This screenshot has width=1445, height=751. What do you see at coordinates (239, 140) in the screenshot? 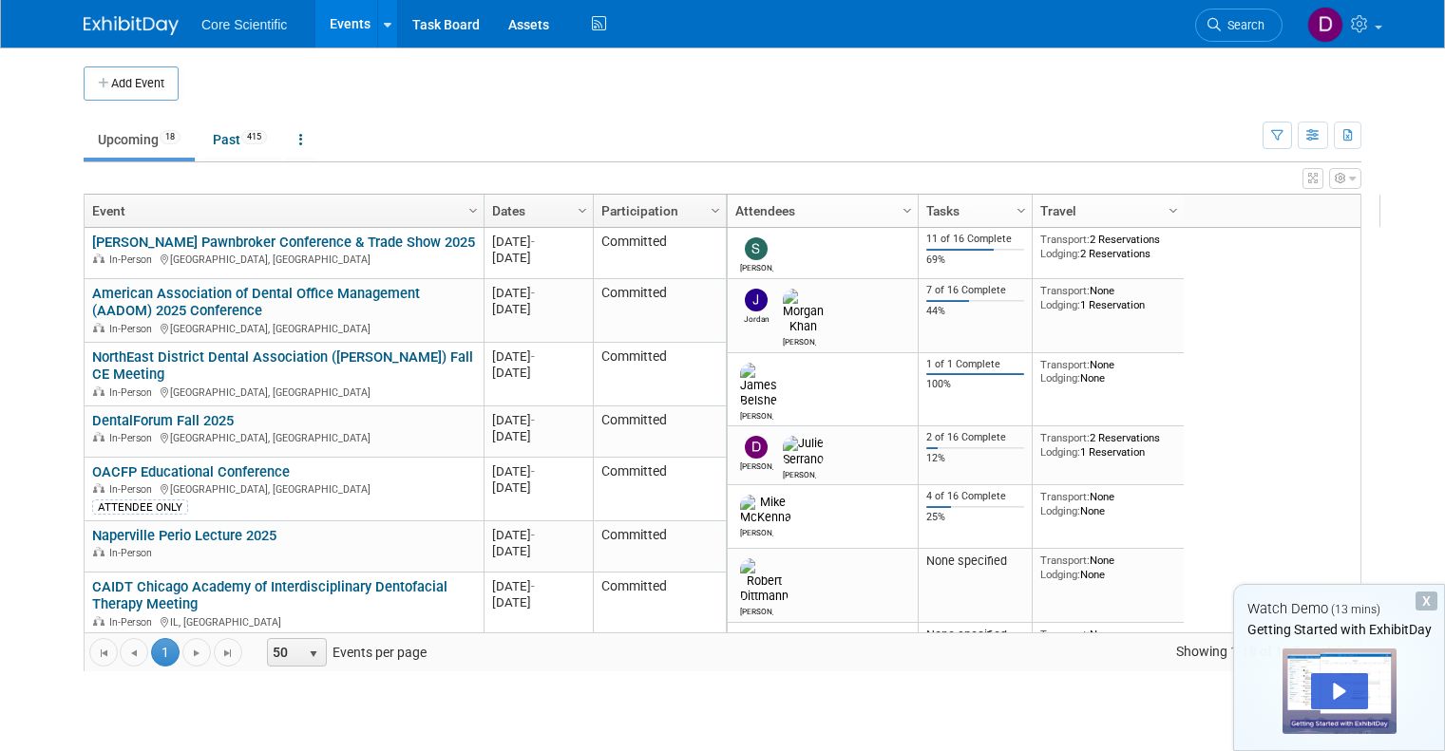
I see `a: Past415` at bounding box center [239, 140].